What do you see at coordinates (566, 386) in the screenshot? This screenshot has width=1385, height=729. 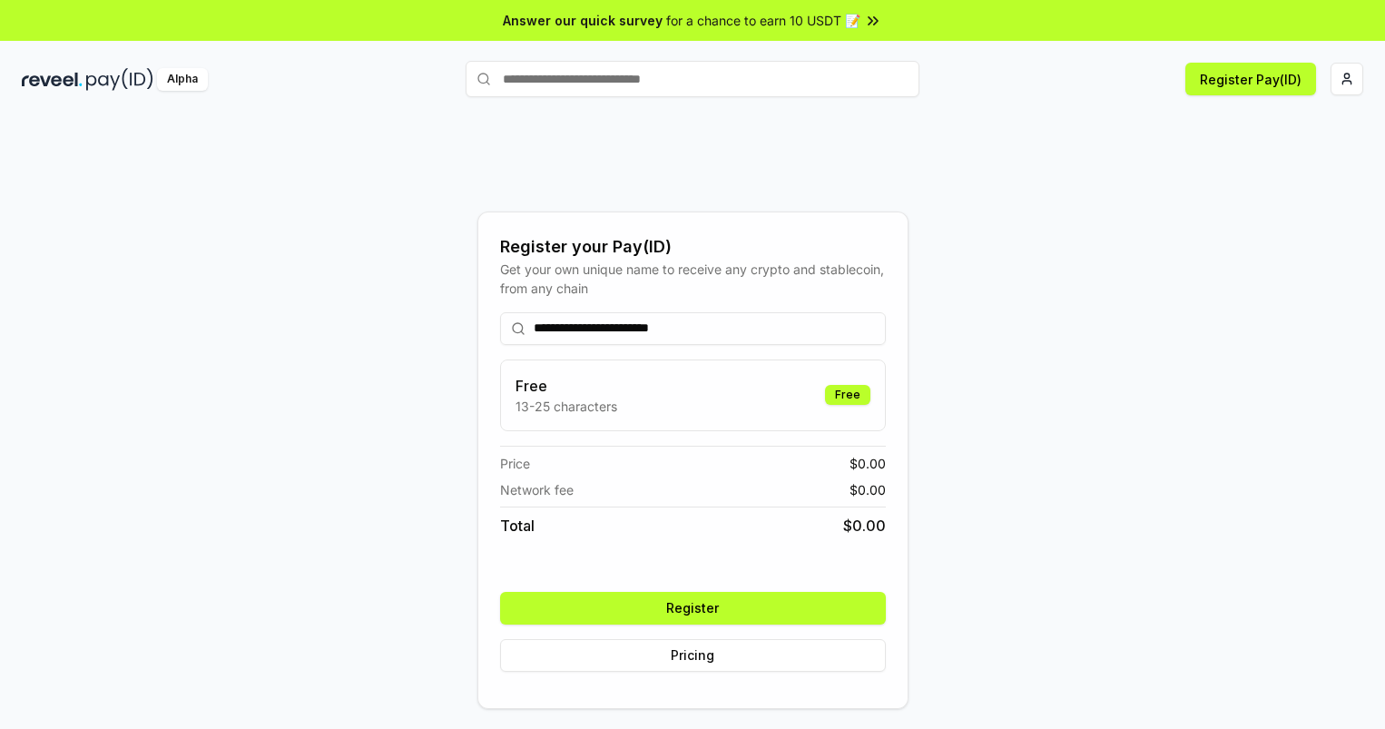 I see `h3: Free` at bounding box center [566, 386].